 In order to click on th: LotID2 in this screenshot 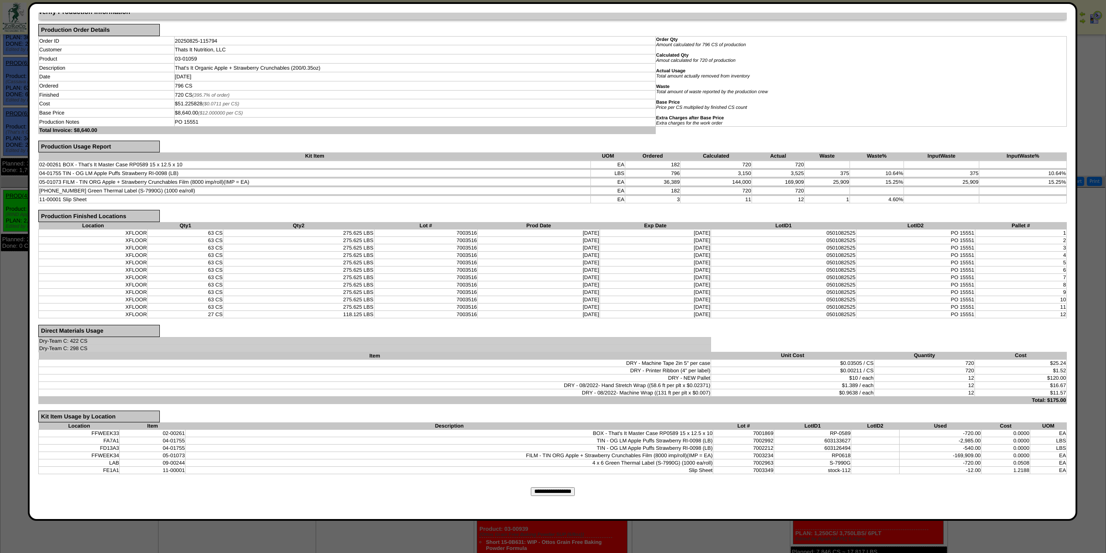, I will do `click(915, 226)`.